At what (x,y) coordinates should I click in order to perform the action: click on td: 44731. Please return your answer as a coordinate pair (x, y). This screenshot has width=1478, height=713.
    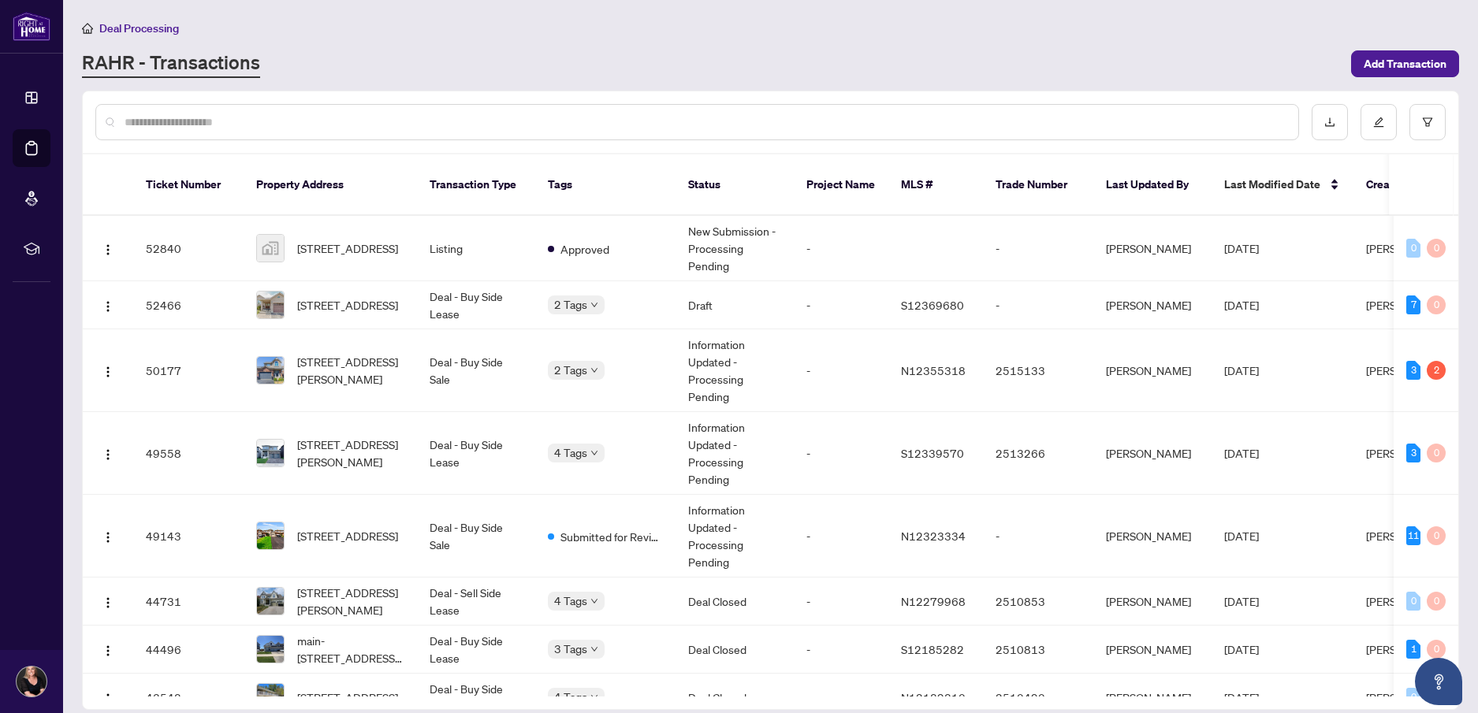
    Looking at the image, I should click on (188, 601).